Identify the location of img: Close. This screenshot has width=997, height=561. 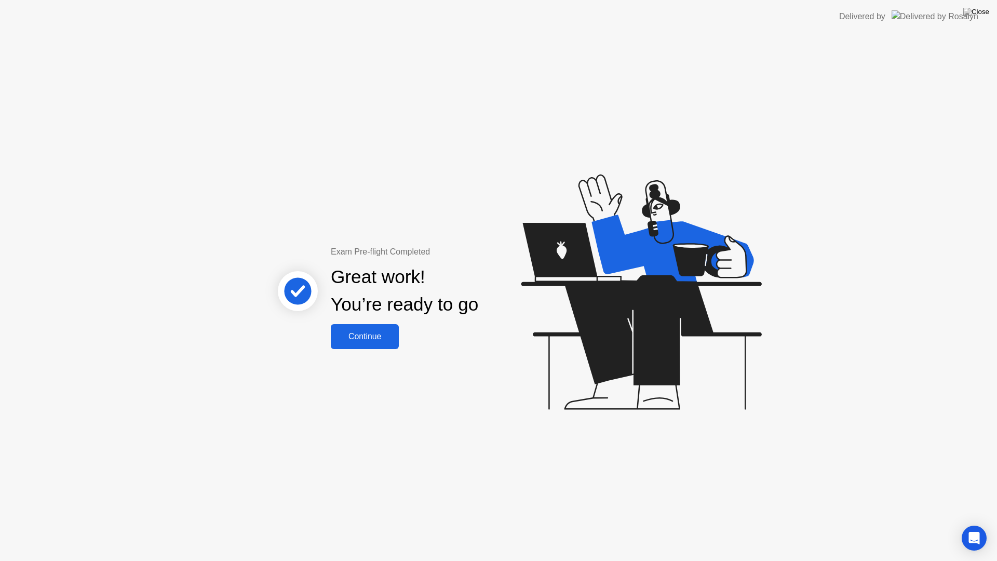
(976, 12).